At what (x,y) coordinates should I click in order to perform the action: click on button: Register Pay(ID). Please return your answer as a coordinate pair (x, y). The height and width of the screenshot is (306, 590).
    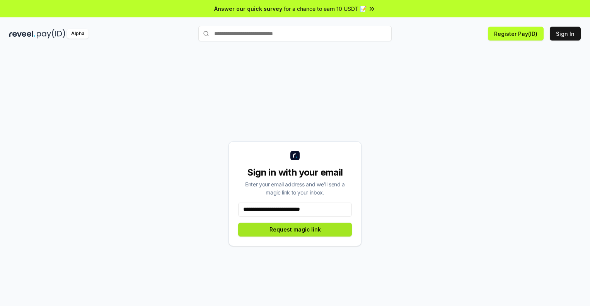
    Looking at the image, I should click on (515, 34).